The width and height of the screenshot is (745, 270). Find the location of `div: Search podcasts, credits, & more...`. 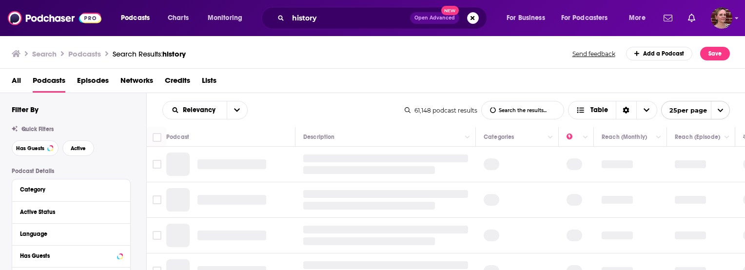

div: Search podcasts, credits, & more... is located at coordinates (383, 18).